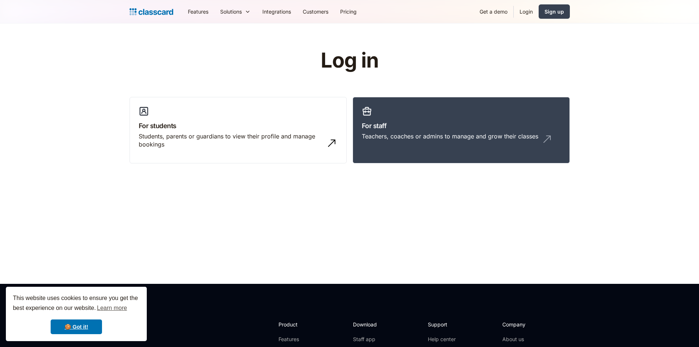 The width and height of the screenshot is (699, 347). What do you see at coordinates (554, 11) in the screenshot?
I see `a: Sign up` at bounding box center [554, 11].